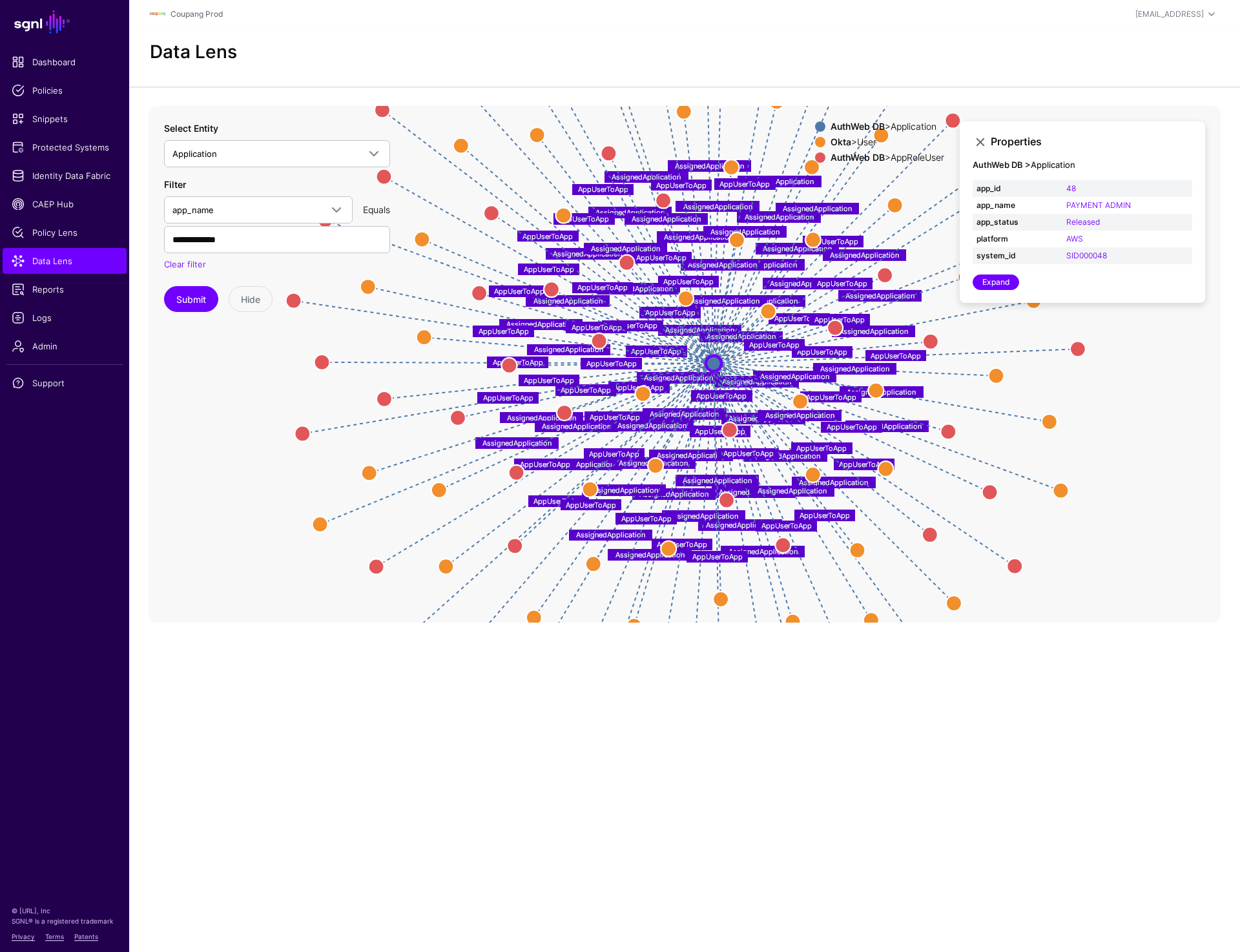 The height and width of the screenshot is (952, 1240). What do you see at coordinates (64, 204) in the screenshot?
I see `span: CAEP Hub` at bounding box center [64, 204].